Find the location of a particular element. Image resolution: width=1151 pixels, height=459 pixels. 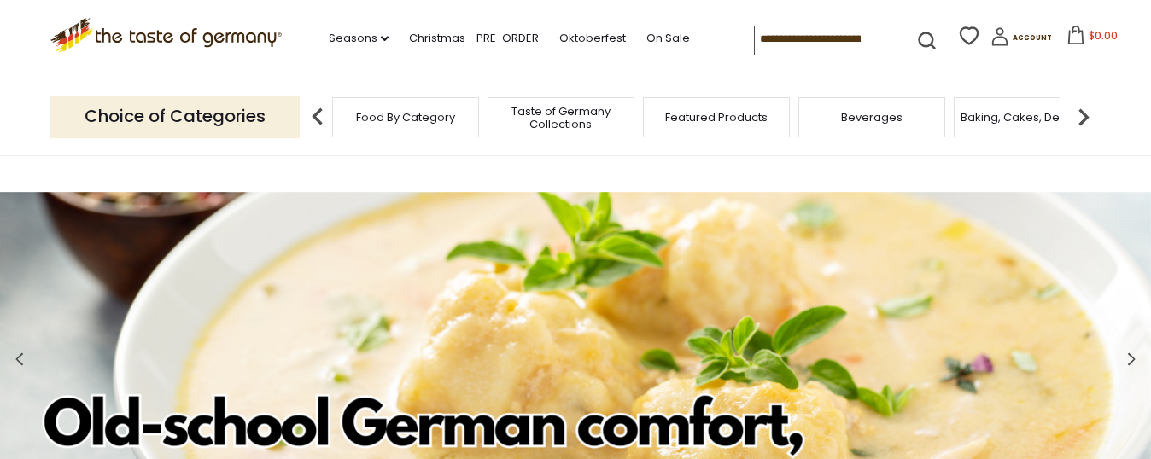

a: Seasons is located at coordinates (359, 38).